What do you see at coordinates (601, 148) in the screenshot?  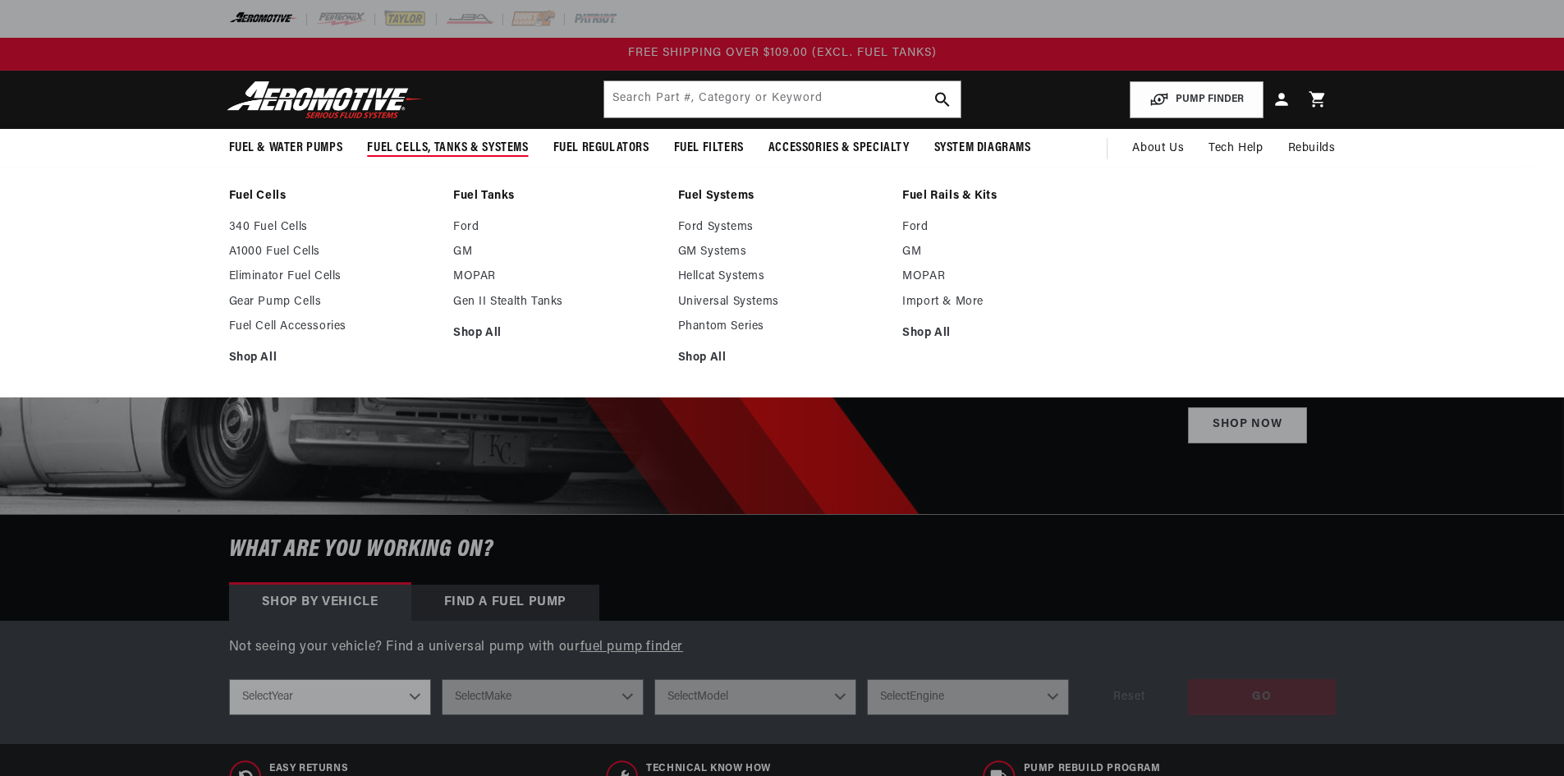 I see `span: Fuel Regulators` at bounding box center [601, 148].